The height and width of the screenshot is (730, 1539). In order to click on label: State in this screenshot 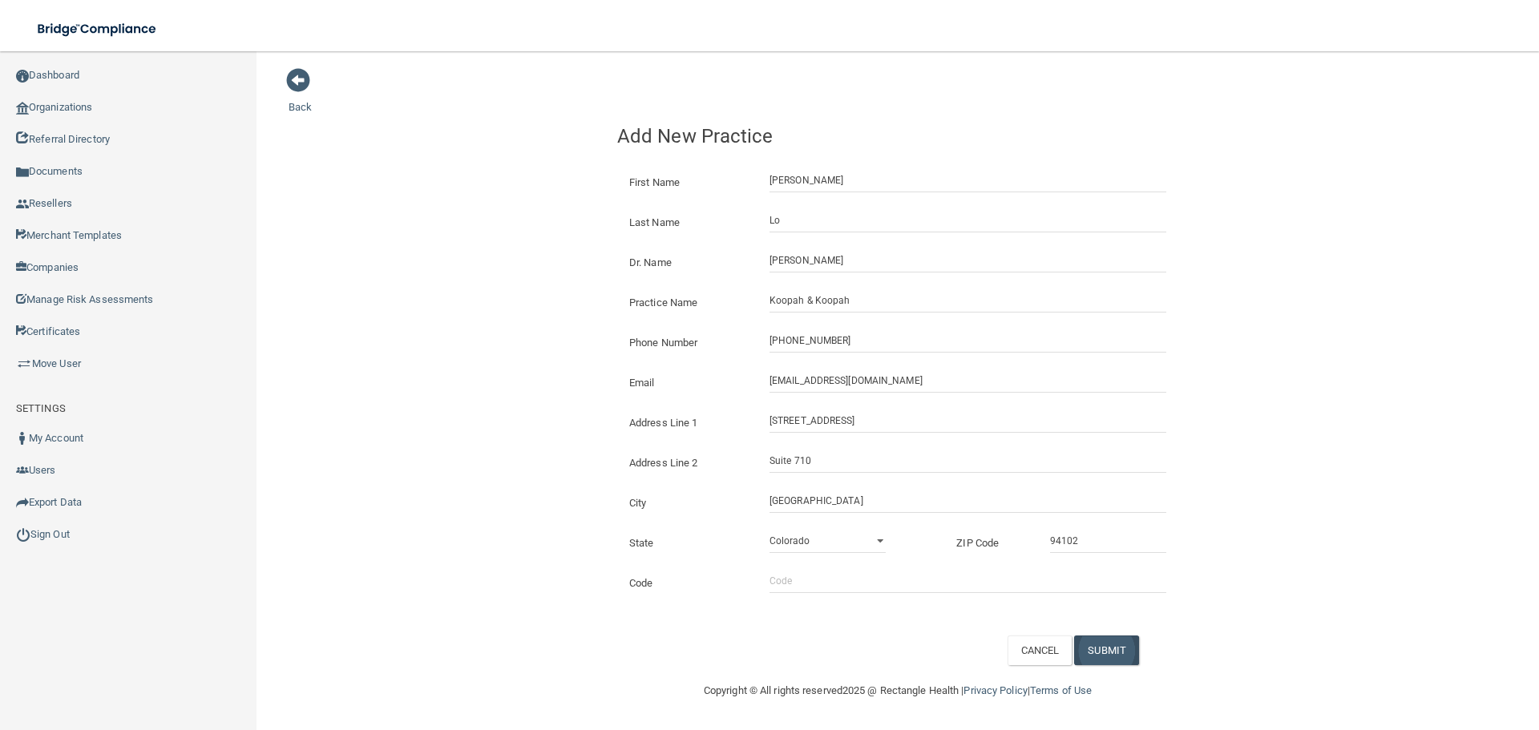, I will do `click(687, 543)`.